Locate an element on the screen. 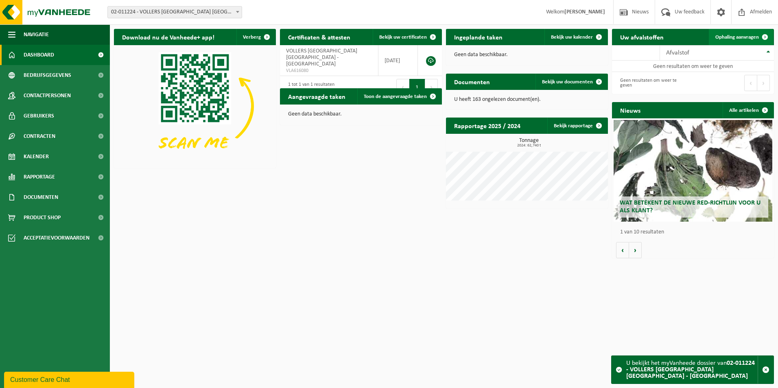  a: Bekijk uw kalender is located at coordinates (576, 37).